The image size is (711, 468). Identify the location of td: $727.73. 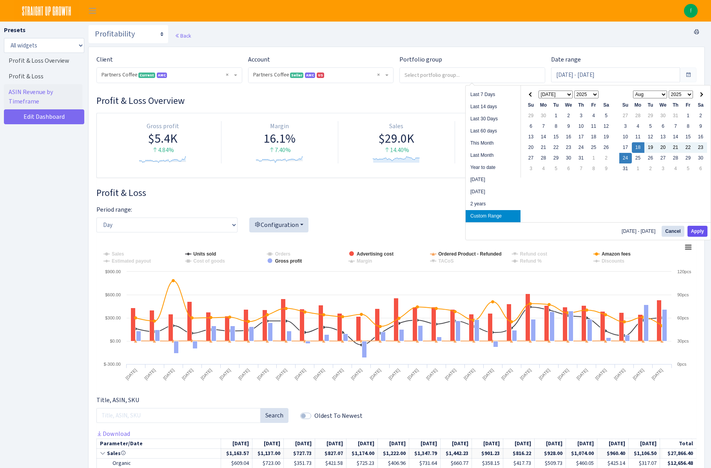
(300, 453).